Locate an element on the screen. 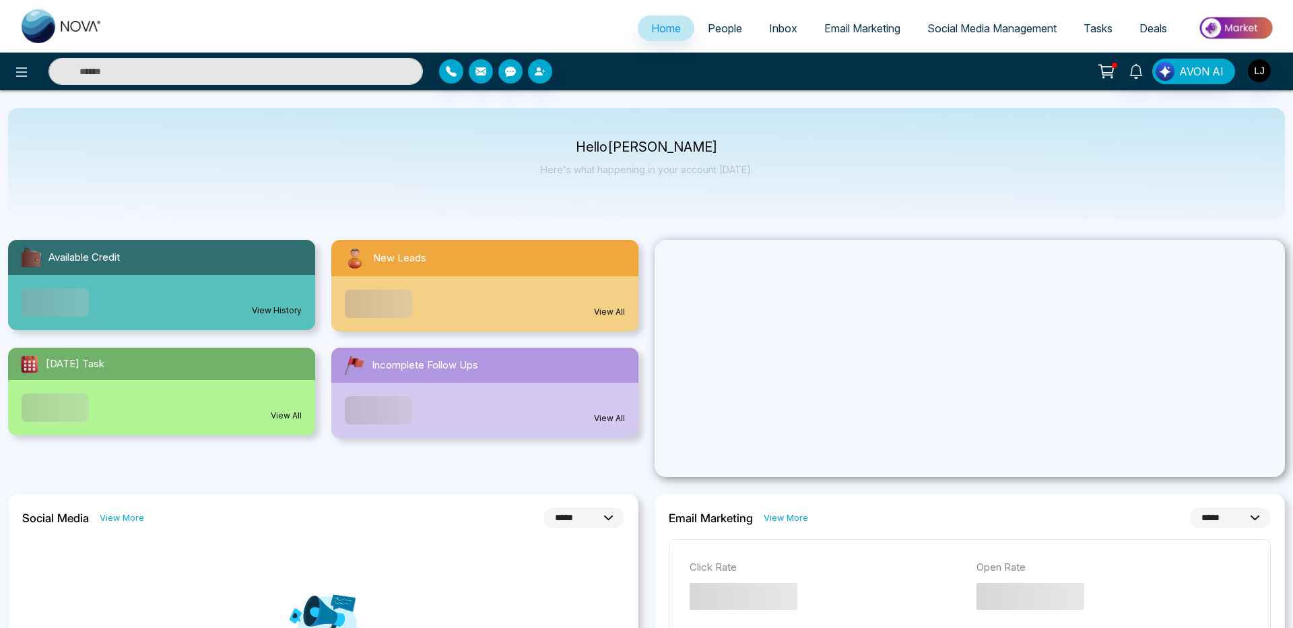 This screenshot has height=628, width=1293. span: Inbox is located at coordinates (783, 28).